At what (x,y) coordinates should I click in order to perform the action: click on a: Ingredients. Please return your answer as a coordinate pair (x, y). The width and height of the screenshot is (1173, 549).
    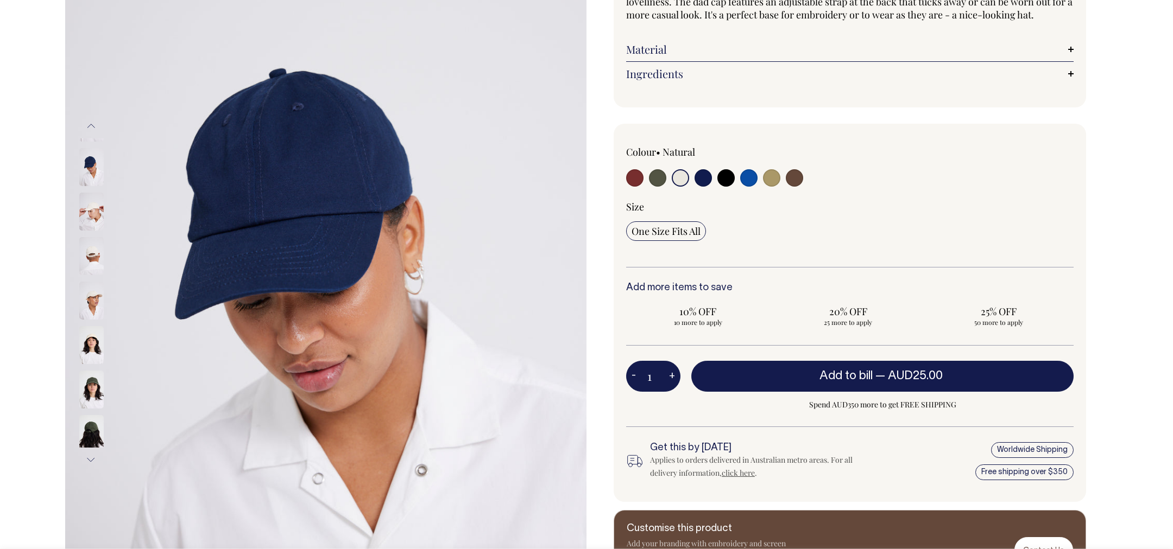
    Looking at the image, I should click on (850, 74).